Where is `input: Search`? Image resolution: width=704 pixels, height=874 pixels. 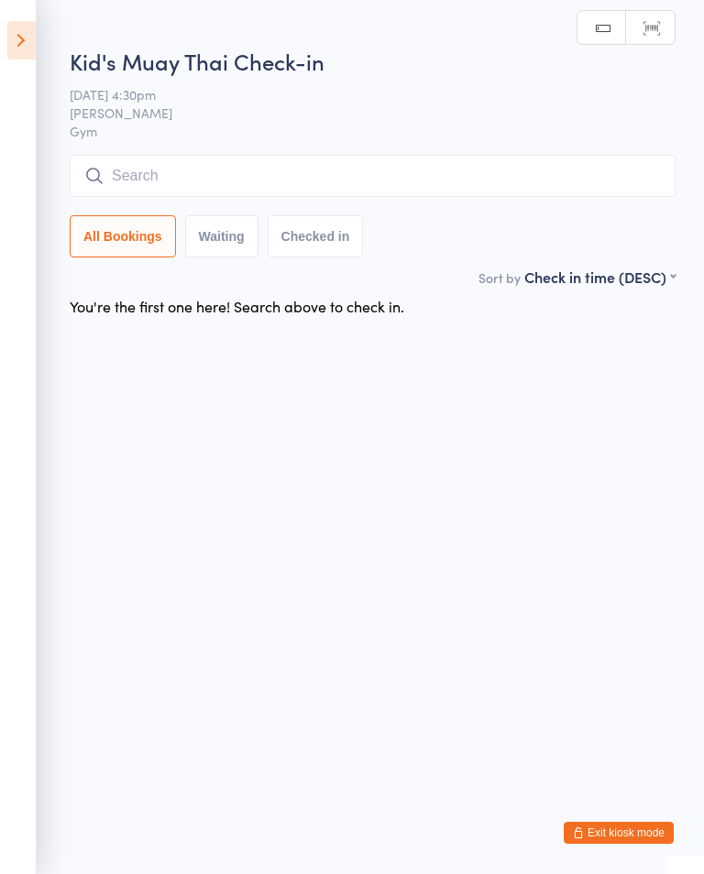 input: Search is located at coordinates (372, 176).